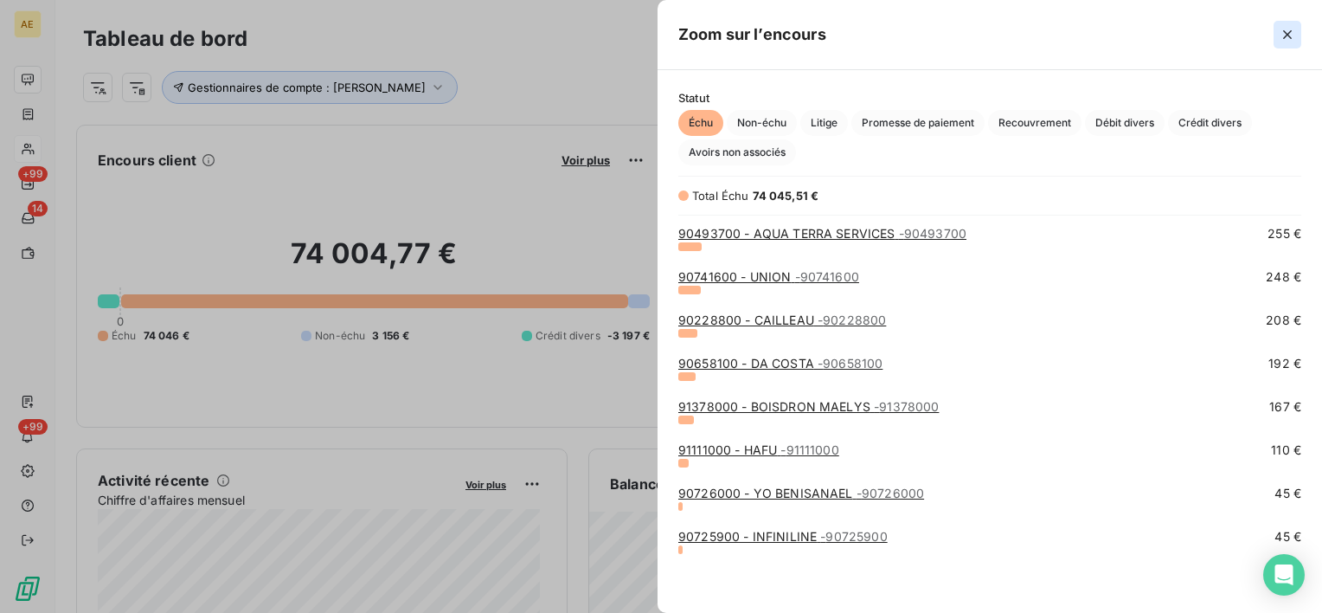 Image resolution: width=1322 pixels, height=613 pixels. I want to click on span: - 90228800, so click(851, 319).